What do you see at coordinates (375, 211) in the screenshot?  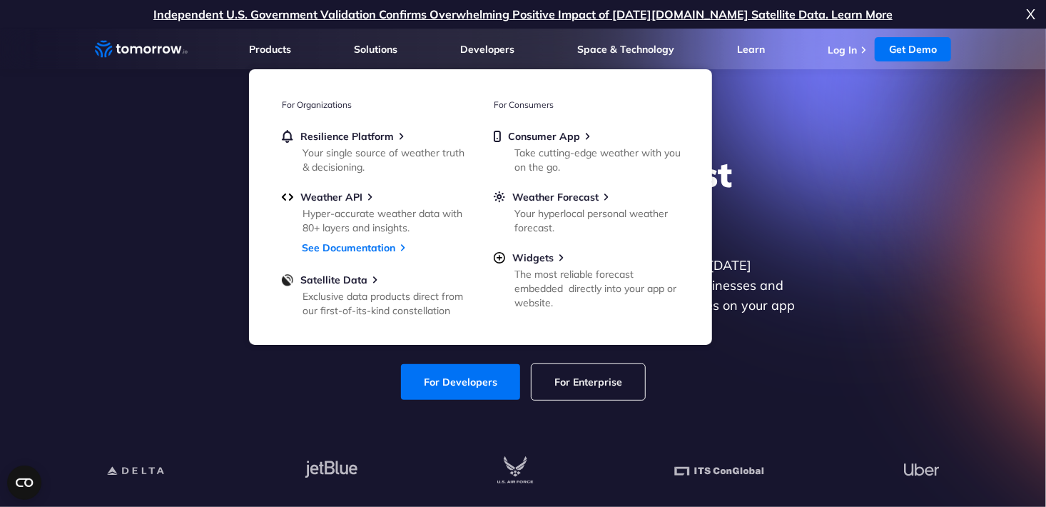 I see `a: Weather APIHyper-accurate weather data with 80+ layers and insights.` at bounding box center [375, 211].